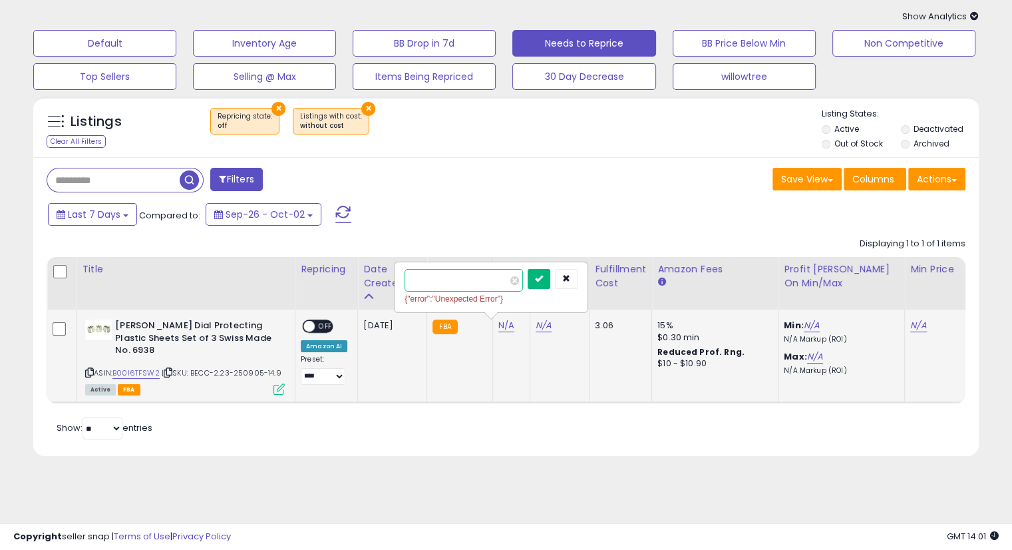 This screenshot has height=550, width=1012. What do you see at coordinates (618, 325) in the screenshot?
I see `div: 3.06` at bounding box center [618, 325].